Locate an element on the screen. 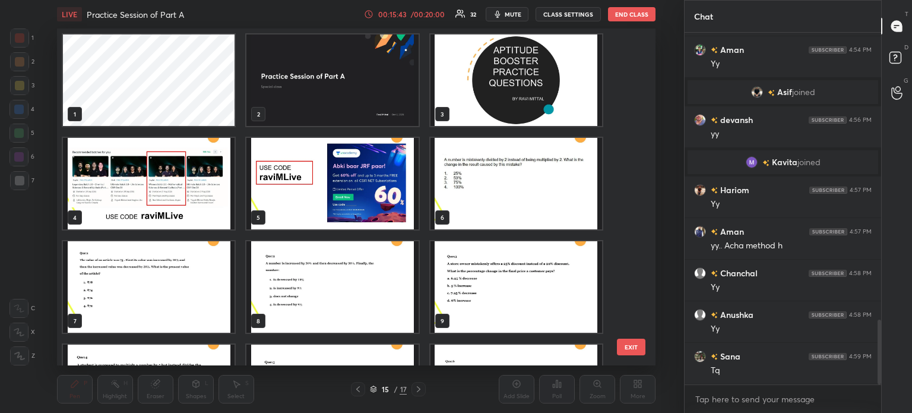 The height and width of the screenshot is (413, 912). h6: Hariom is located at coordinates (733, 189).